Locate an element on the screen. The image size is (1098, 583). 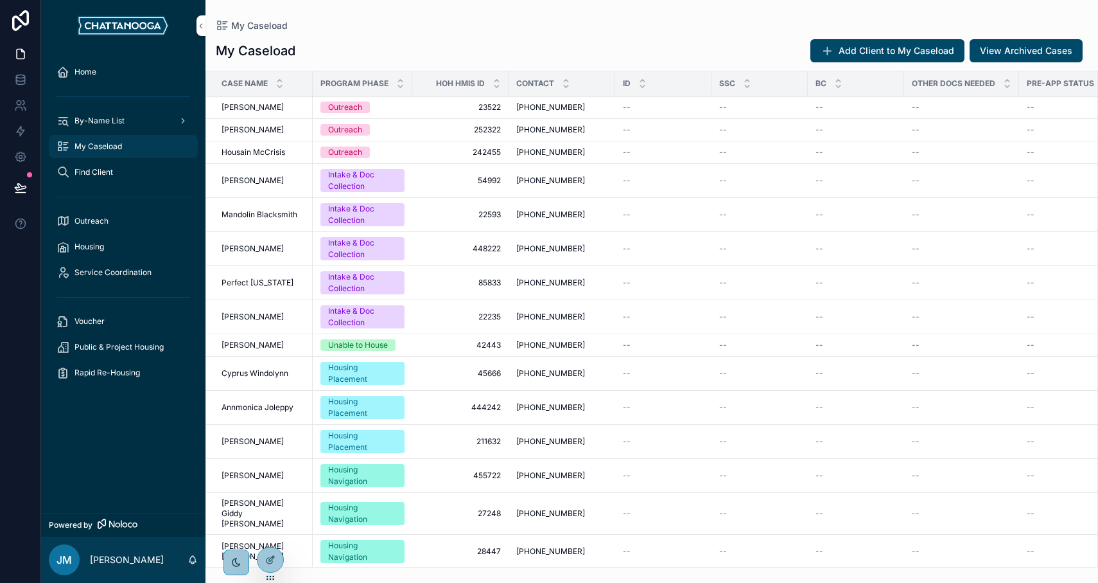
a: By-Name List is located at coordinates (123, 121).